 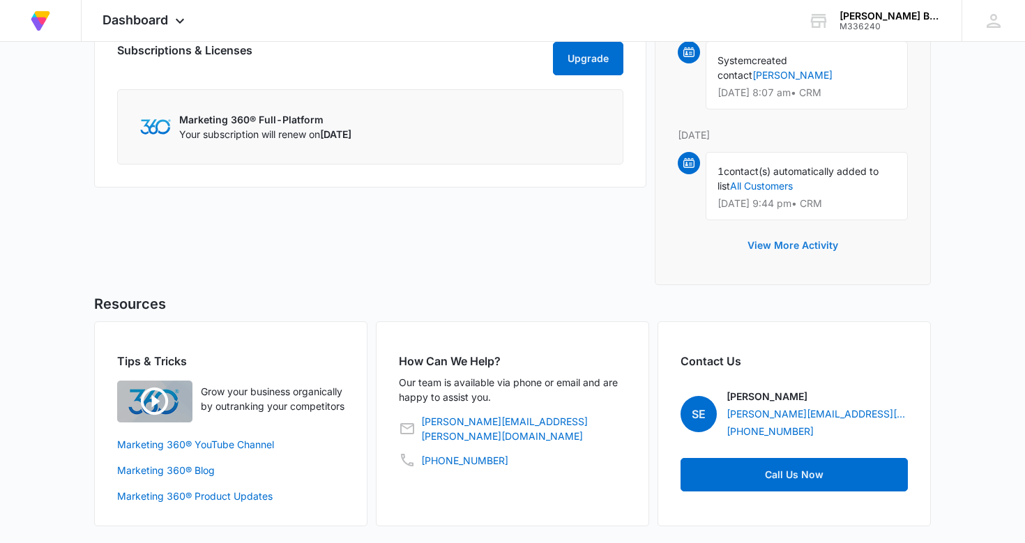 What do you see at coordinates (231, 496) in the screenshot?
I see `a: Marketing 360® Product Updates` at bounding box center [231, 496].